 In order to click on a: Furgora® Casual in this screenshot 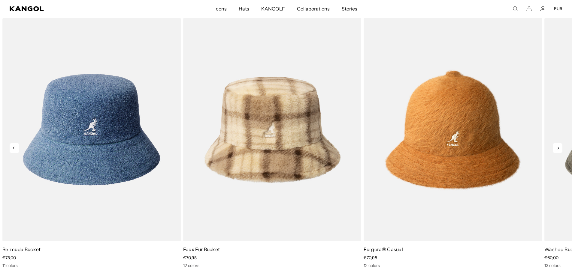, I will do `click(383, 250)`.